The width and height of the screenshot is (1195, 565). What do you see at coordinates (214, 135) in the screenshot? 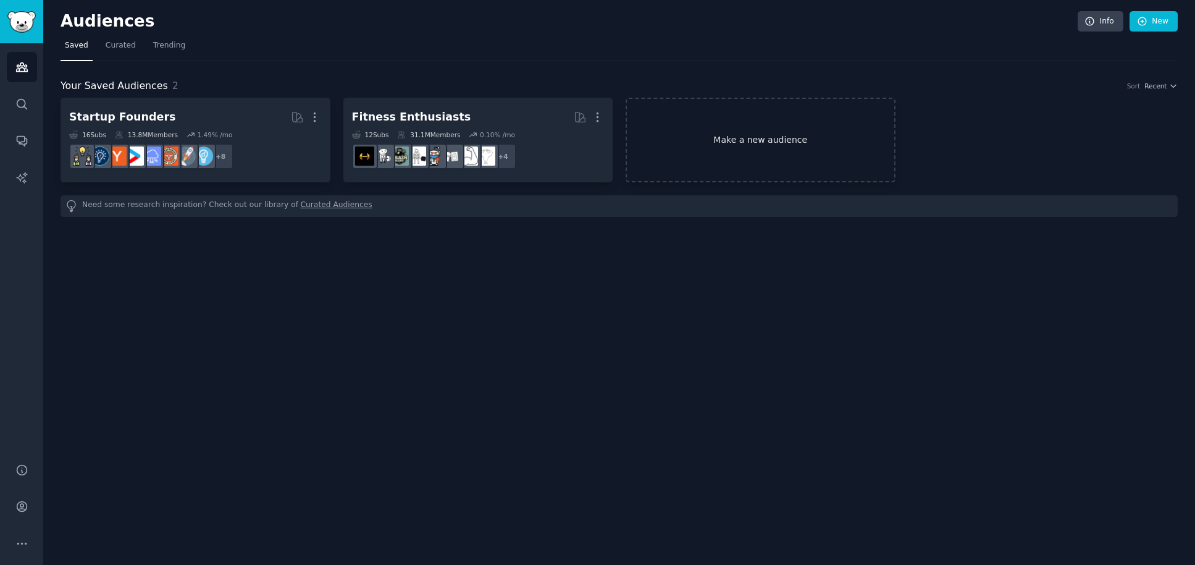
I see `div: 1.49 % /mo` at bounding box center [214, 135].